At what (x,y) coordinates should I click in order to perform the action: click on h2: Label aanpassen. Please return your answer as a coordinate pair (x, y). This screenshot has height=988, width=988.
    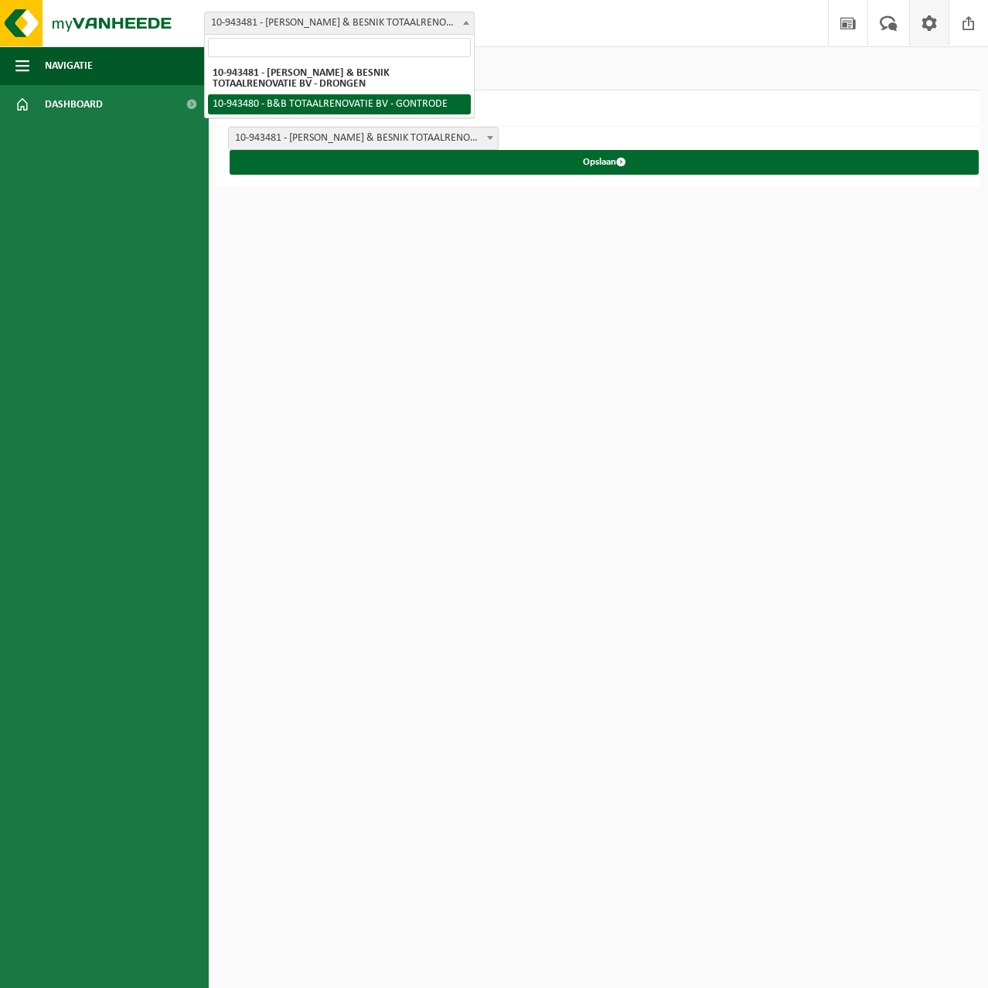
    Looking at the image, I should click on (599, 108).